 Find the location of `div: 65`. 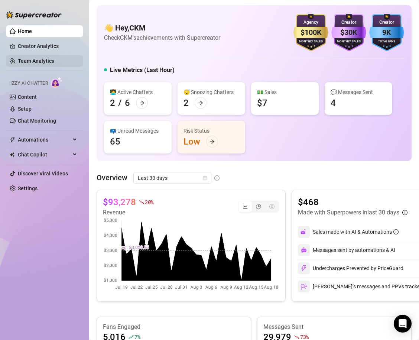

div: 65 is located at coordinates (115, 142).